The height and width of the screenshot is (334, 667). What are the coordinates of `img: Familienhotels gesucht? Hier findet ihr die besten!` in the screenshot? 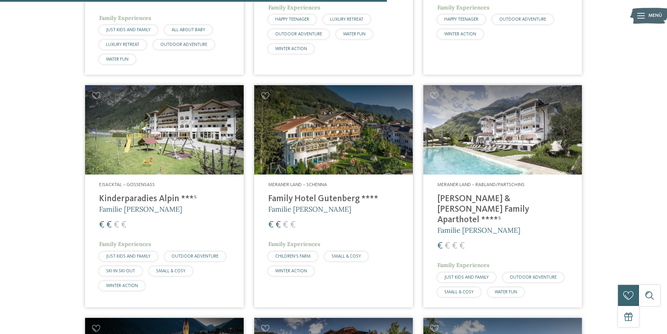 It's located at (502, 130).